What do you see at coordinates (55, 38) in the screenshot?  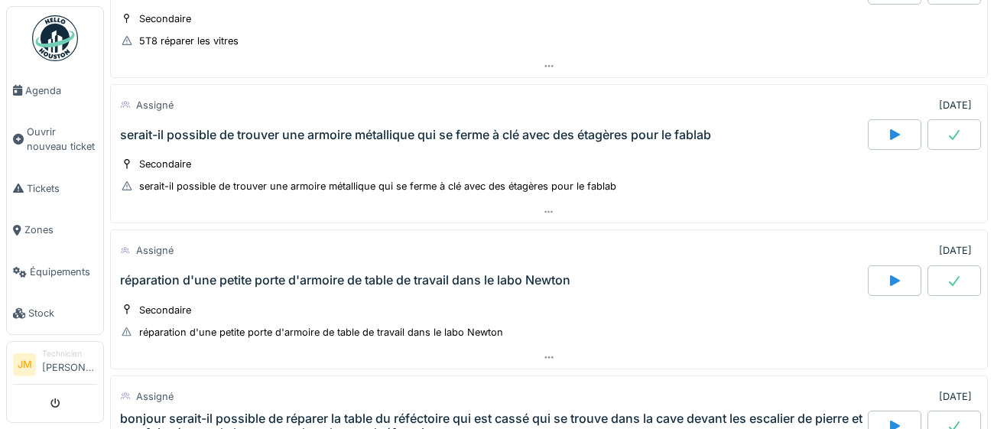 I see `img: Badge_color-CXgf-gQk.svg` at bounding box center [55, 38].